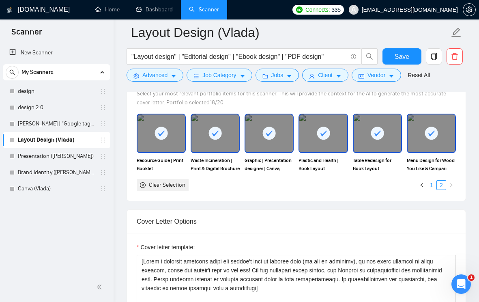 The image size is (479, 302). What do you see at coordinates (471, 277) in the screenshot?
I see `span: 1` at bounding box center [471, 277].